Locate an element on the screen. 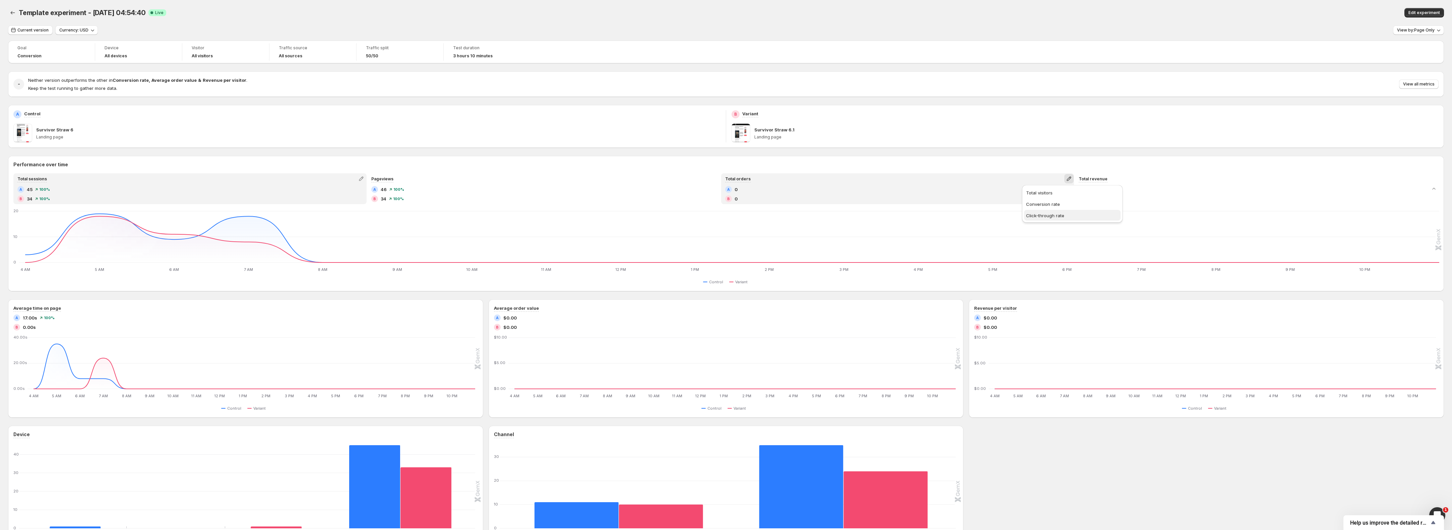 The image size is (1452, 530). h3: Average time on page is located at coordinates (37, 308).